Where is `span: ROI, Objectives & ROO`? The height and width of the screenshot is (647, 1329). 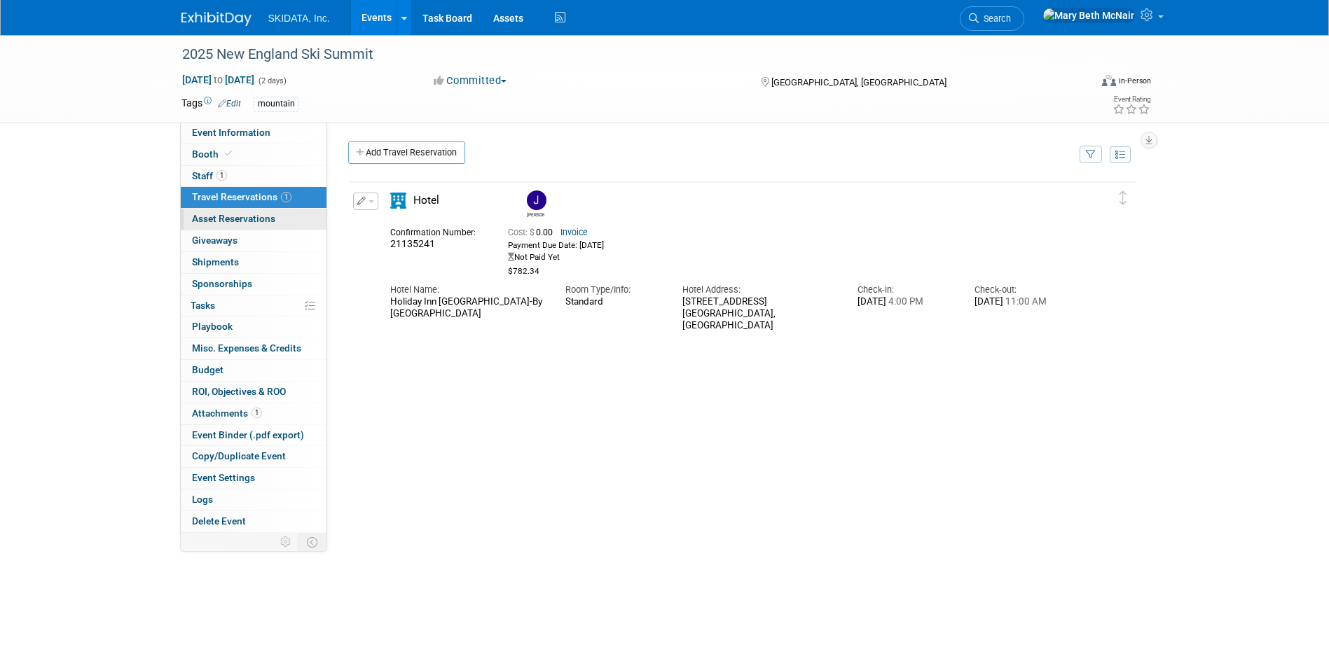
span: ROI, Objectives & ROO is located at coordinates (239, 392).